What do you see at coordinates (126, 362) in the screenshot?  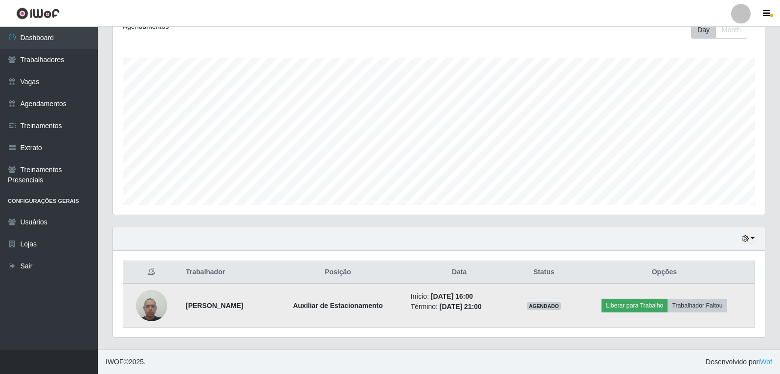 I see `span: © 2025 .` at bounding box center [126, 362].